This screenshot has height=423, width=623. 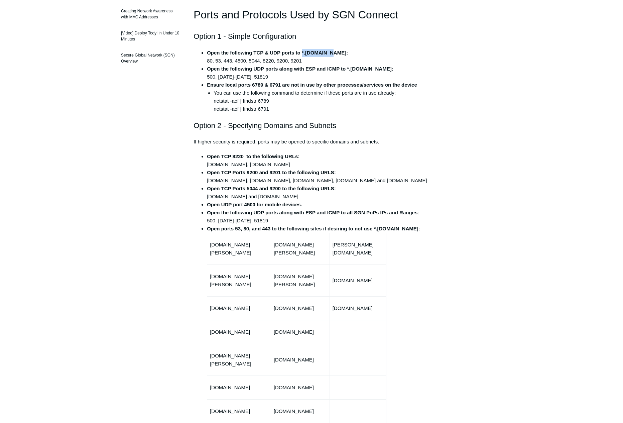 What do you see at coordinates (318, 57) in the screenshot?
I see `li: 80, 53, 443, 4500, 5044, 8220, 9200, 9201` at bounding box center [318, 57].